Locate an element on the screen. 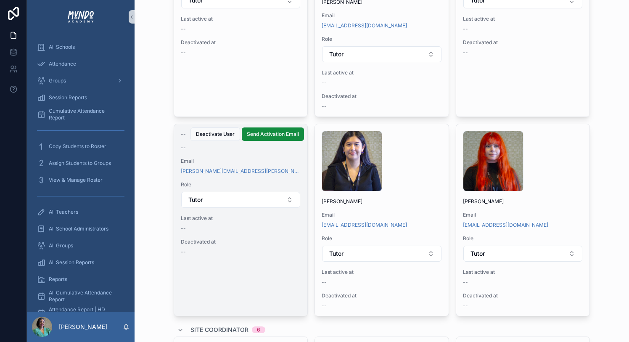 The height and width of the screenshot is (342, 629). a: All Session Reports is located at coordinates (81, 262).